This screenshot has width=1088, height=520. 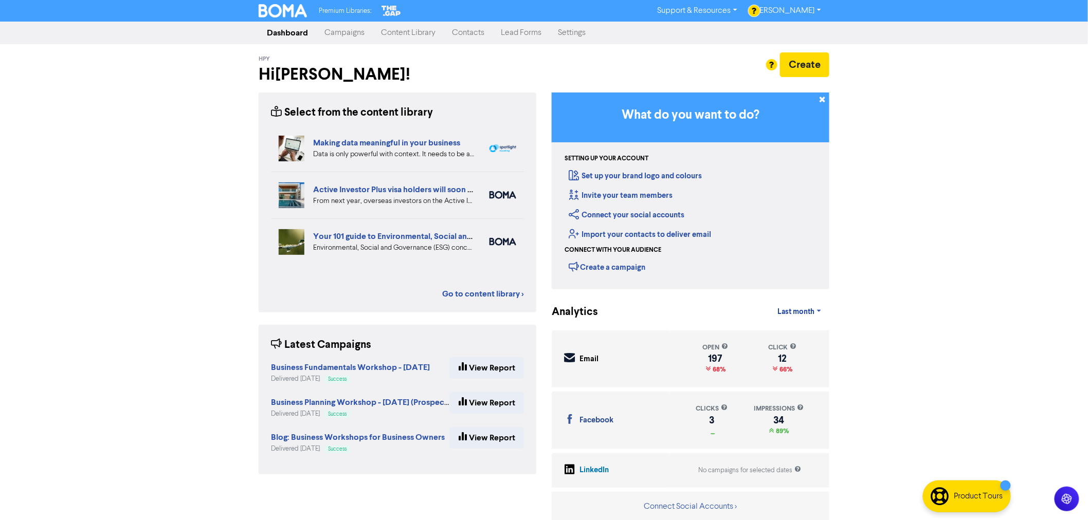 What do you see at coordinates (750, 470) in the screenshot?
I see `div: No campaigns for selected dates` at bounding box center [750, 470].